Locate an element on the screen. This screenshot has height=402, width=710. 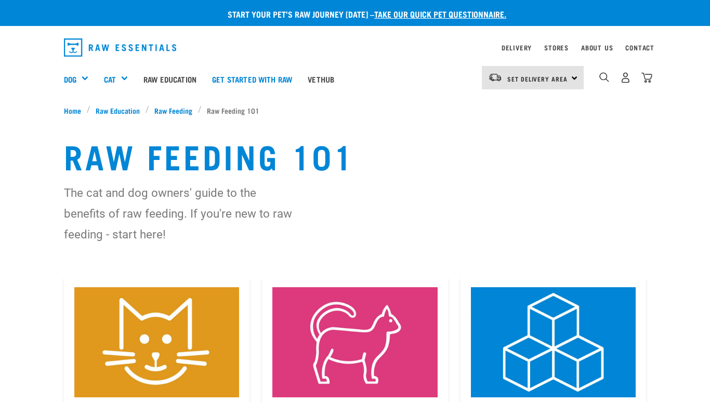
h1: Raw Feeding 101 is located at coordinates (355, 155).